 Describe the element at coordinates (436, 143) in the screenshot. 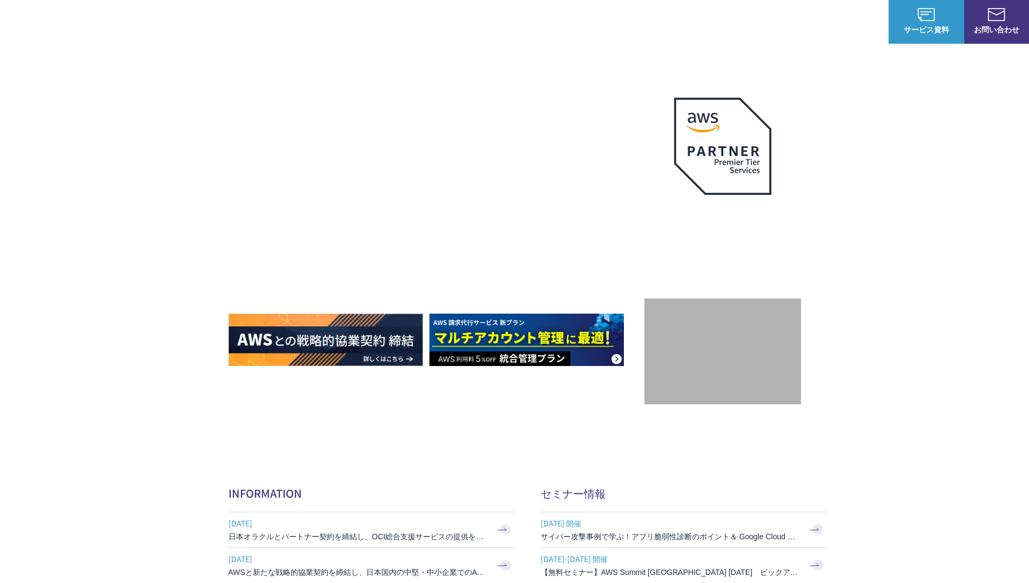

I see `p: AWSの導入からコスト削減、 構成・運用の最適化からデータ活用まで 規模や業種業態を問わない マネージドサービスで` at that location.